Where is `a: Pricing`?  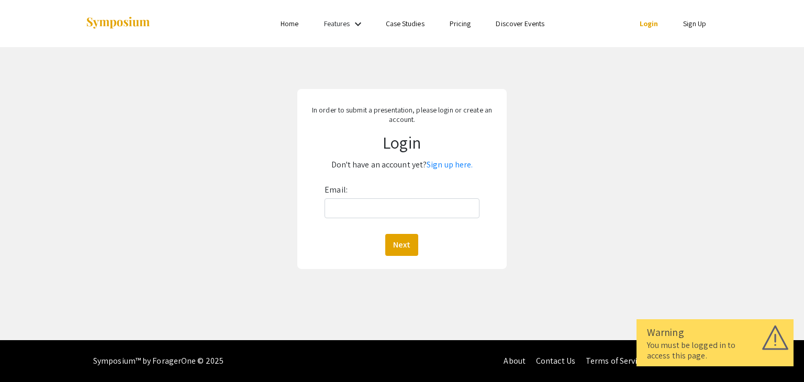 a: Pricing is located at coordinates (460, 24).